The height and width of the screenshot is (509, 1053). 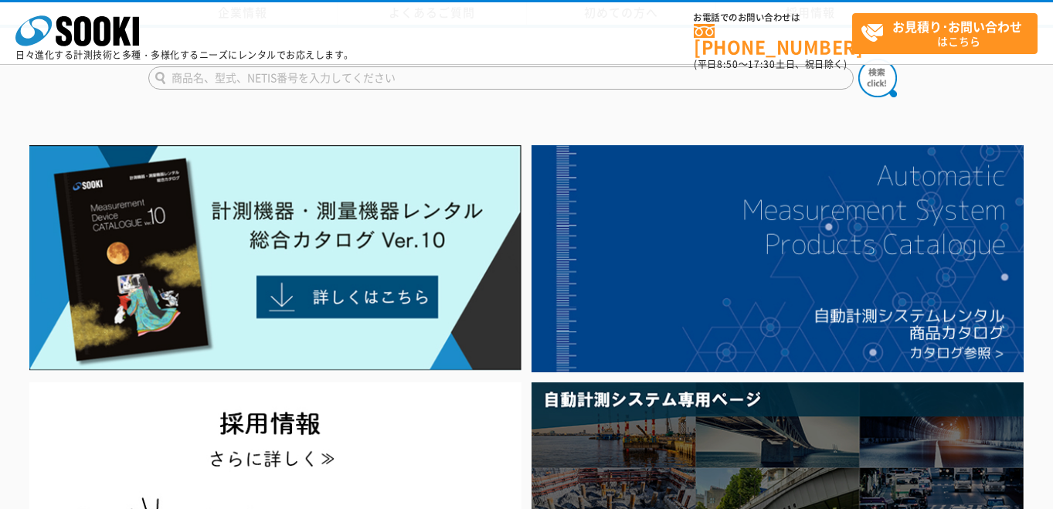 I want to click on span: 17:30, so click(x=762, y=64).